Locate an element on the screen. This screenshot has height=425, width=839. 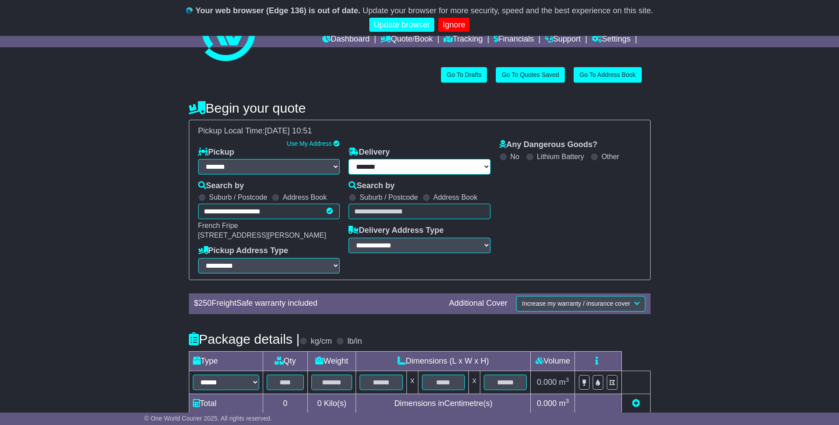
div: $ FreightSafe warranty included is located at coordinates (317, 304).